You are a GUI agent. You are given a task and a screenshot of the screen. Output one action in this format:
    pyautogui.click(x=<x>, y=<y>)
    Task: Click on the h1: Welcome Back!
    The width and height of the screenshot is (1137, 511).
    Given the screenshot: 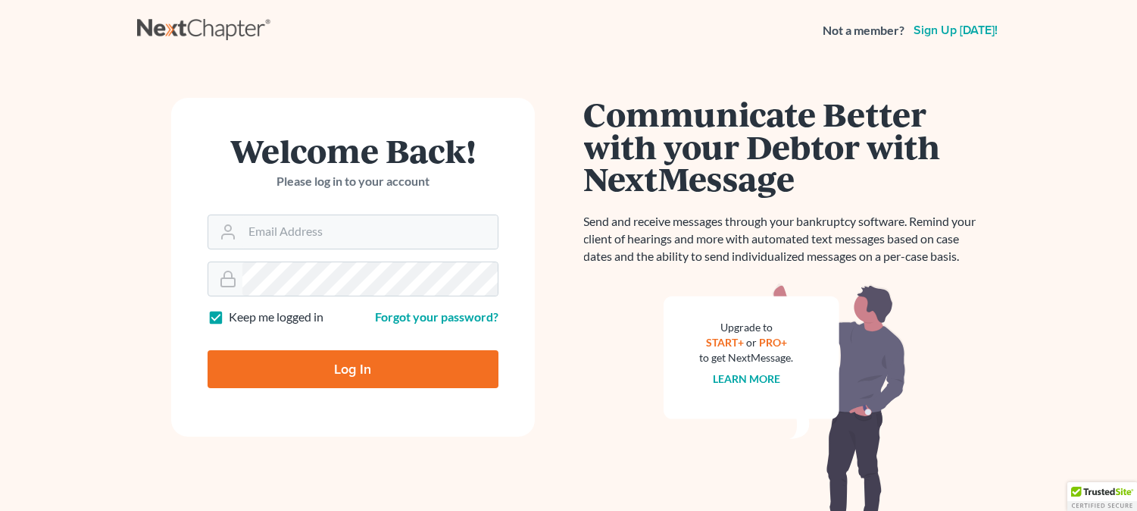 What is the action you would take?
    pyautogui.click(x=353, y=150)
    